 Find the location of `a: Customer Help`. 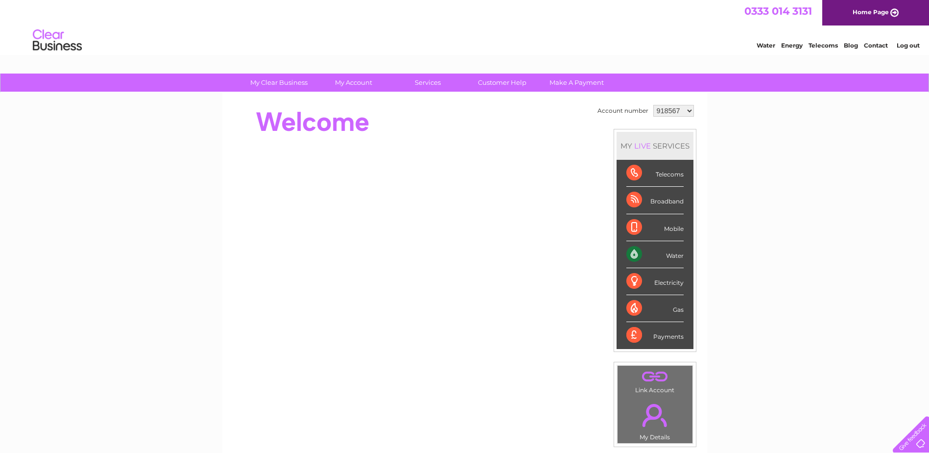

a: Customer Help is located at coordinates (502, 82).